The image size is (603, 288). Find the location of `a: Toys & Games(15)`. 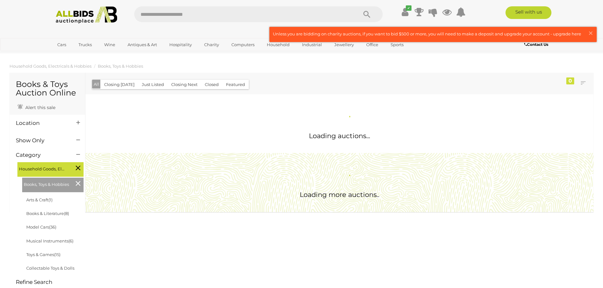

a: Toys & Games(15) is located at coordinates (43, 255).